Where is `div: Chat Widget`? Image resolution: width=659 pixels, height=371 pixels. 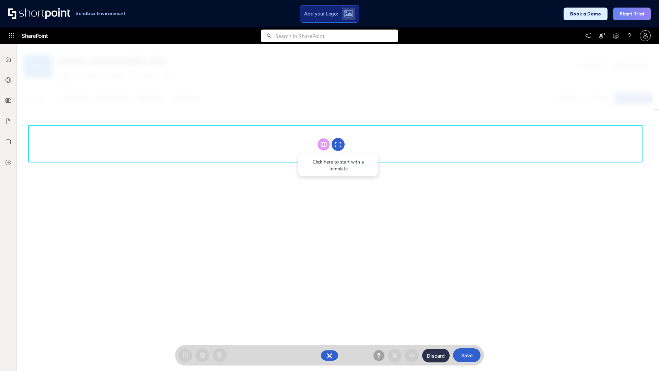 div: Chat Widget is located at coordinates (642, 354).